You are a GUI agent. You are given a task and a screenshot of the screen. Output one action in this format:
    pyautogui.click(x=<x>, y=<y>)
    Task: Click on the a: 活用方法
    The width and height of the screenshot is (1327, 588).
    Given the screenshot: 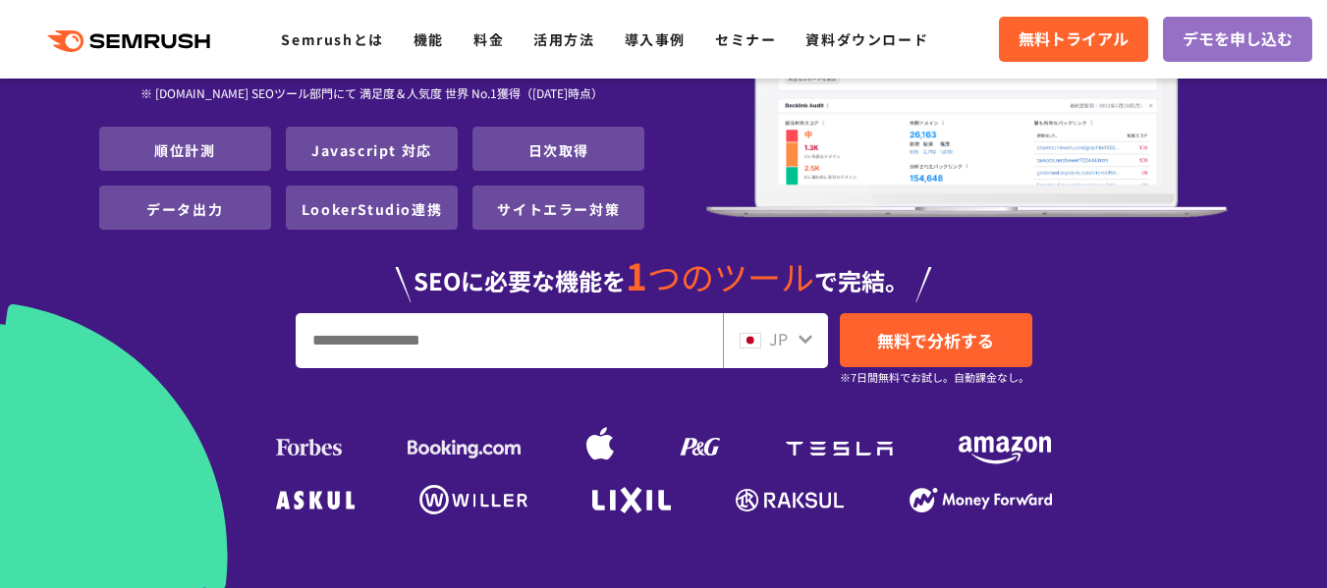 What is the action you would take?
    pyautogui.click(x=564, y=39)
    